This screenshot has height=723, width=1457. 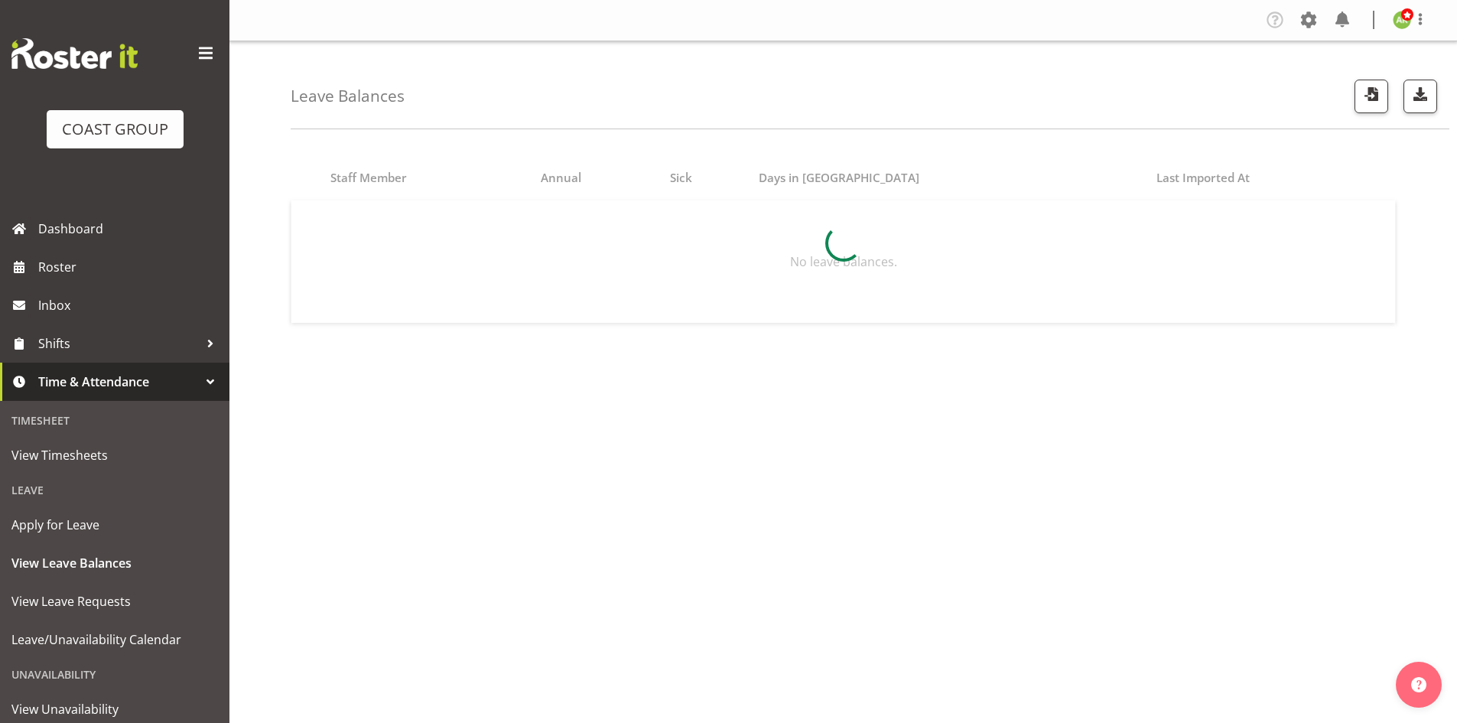 I want to click on h4: Leave Balances, so click(x=347, y=96).